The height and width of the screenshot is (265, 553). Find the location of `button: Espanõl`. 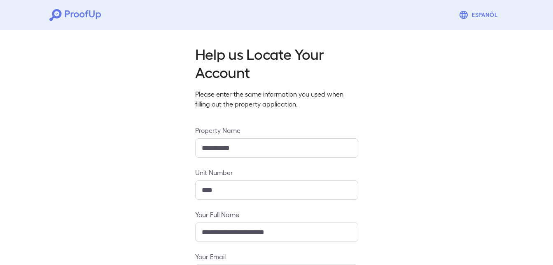

button: Espanõl is located at coordinates (480, 15).